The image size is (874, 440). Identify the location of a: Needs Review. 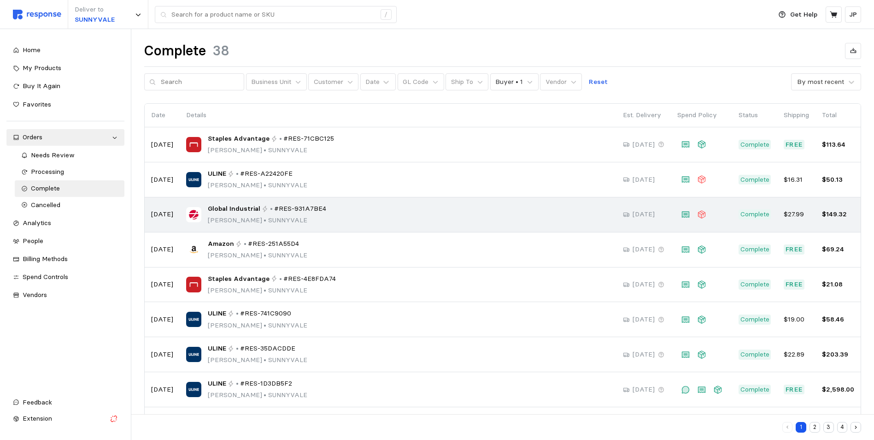
(70, 155).